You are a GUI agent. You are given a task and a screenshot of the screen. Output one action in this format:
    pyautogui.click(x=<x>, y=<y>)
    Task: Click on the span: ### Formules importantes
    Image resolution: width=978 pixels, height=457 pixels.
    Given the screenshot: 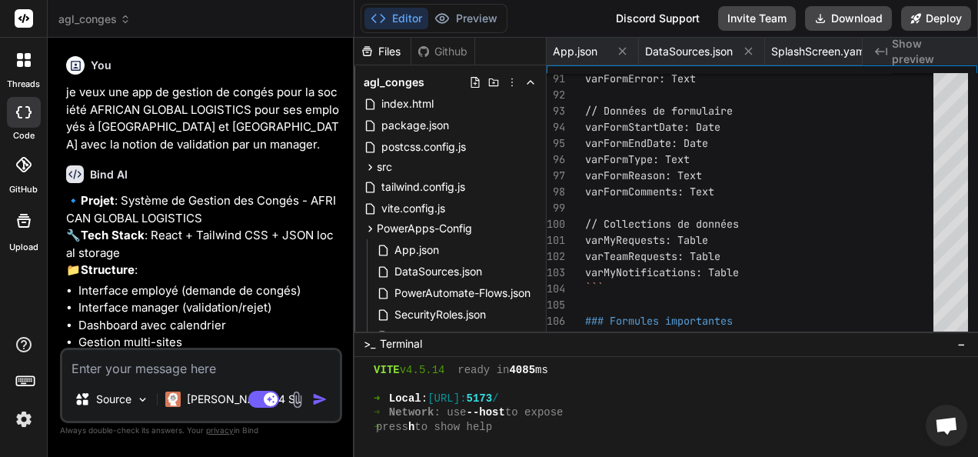 What is the action you would take?
    pyautogui.click(x=659, y=321)
    